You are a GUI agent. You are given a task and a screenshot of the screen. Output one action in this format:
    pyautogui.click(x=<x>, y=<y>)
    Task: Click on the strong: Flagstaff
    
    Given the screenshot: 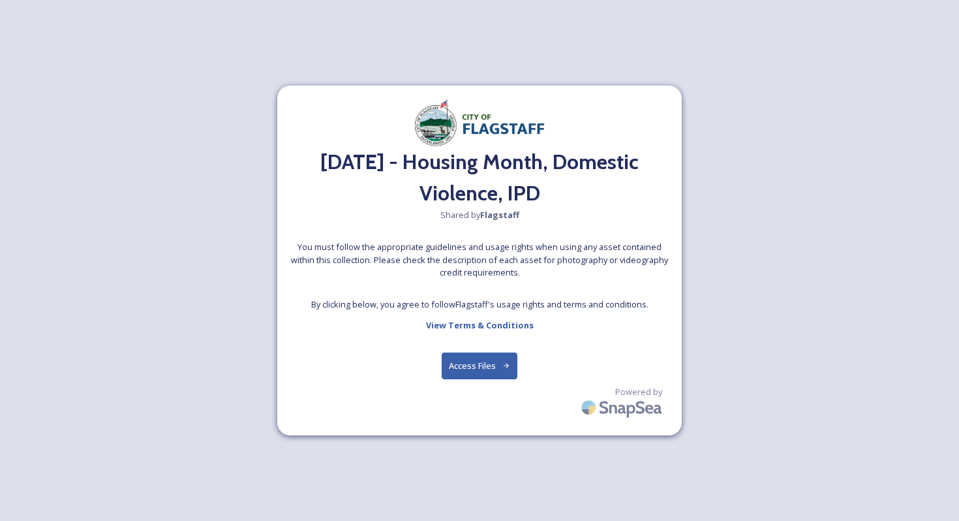 What is the action you would take?
    pyautogui.click(x=500, y=215)
    